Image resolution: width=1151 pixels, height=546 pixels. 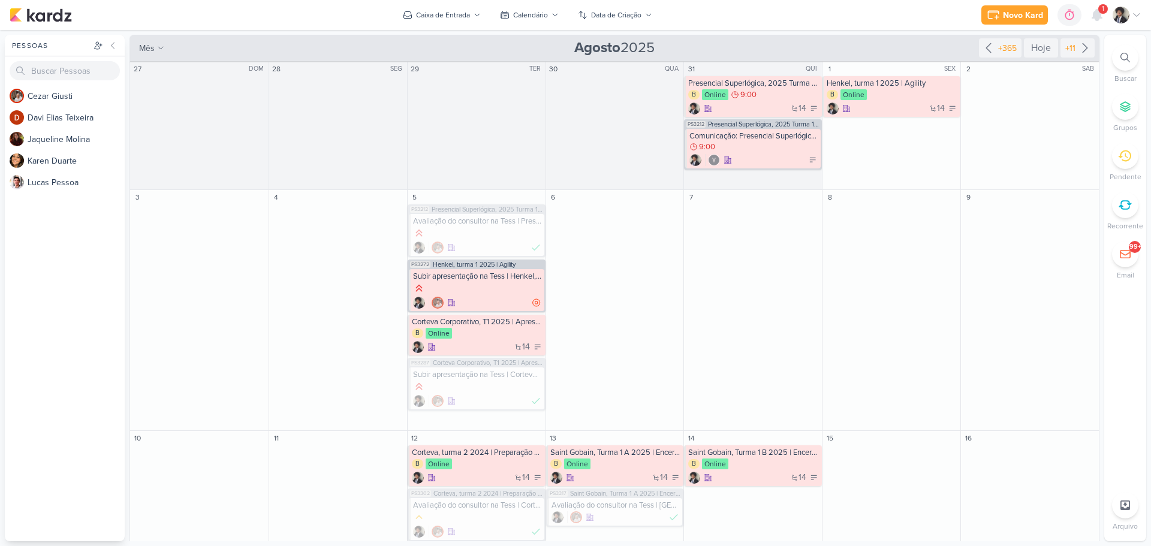 I want to click on div: Pessoas, so click(x=50, y=46).